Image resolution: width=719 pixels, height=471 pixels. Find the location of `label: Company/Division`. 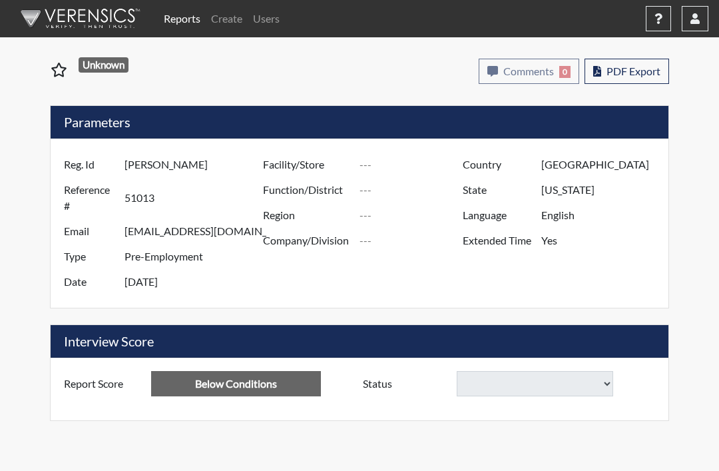

label: Company/Division is located at coordinates (306, 240).